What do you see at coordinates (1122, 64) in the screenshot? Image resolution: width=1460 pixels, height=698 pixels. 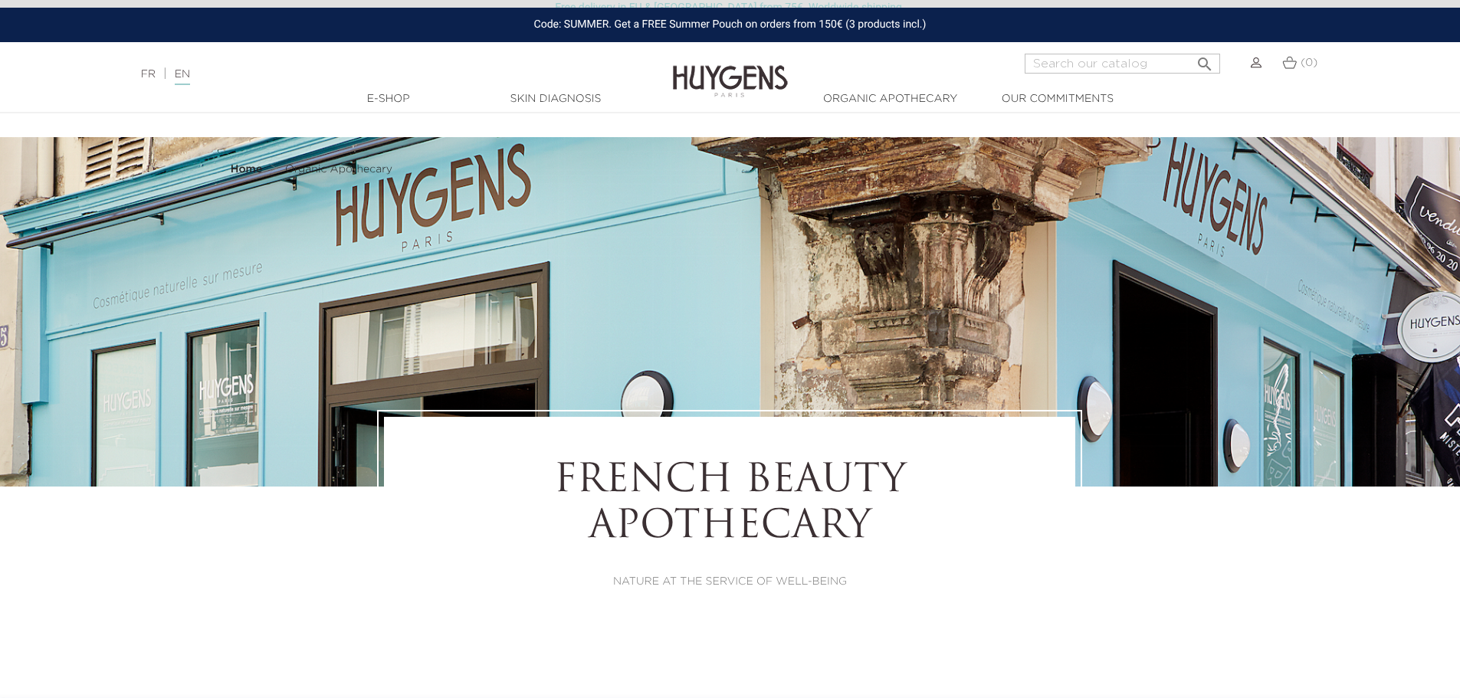 I see `input: Search` at bounding box center [1122, 64].